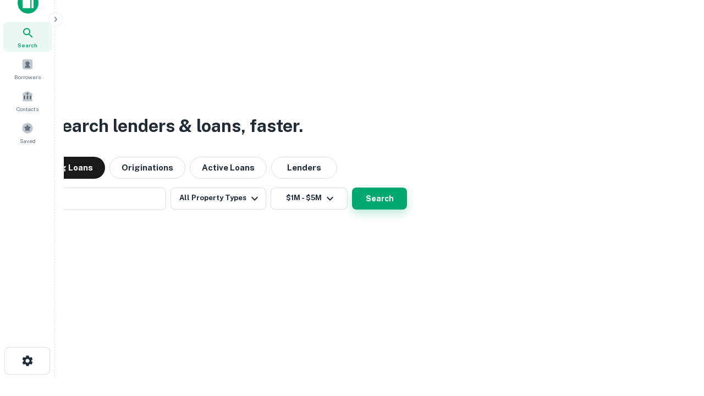  Describe the element at coordinates (147, 168) in the screenshot. I see `button: Originations` at that location.